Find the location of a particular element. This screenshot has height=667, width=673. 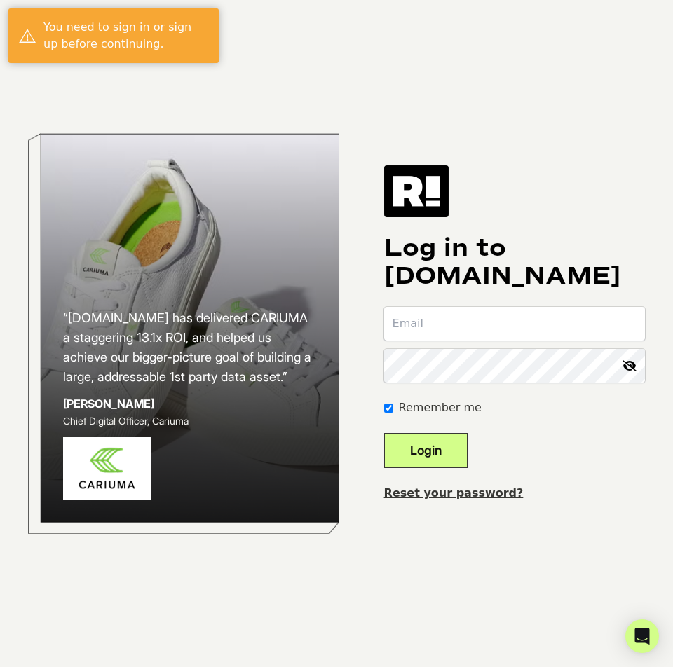

span: Chief Digital Officer, Cariuma is located at coordinates (125, 421).